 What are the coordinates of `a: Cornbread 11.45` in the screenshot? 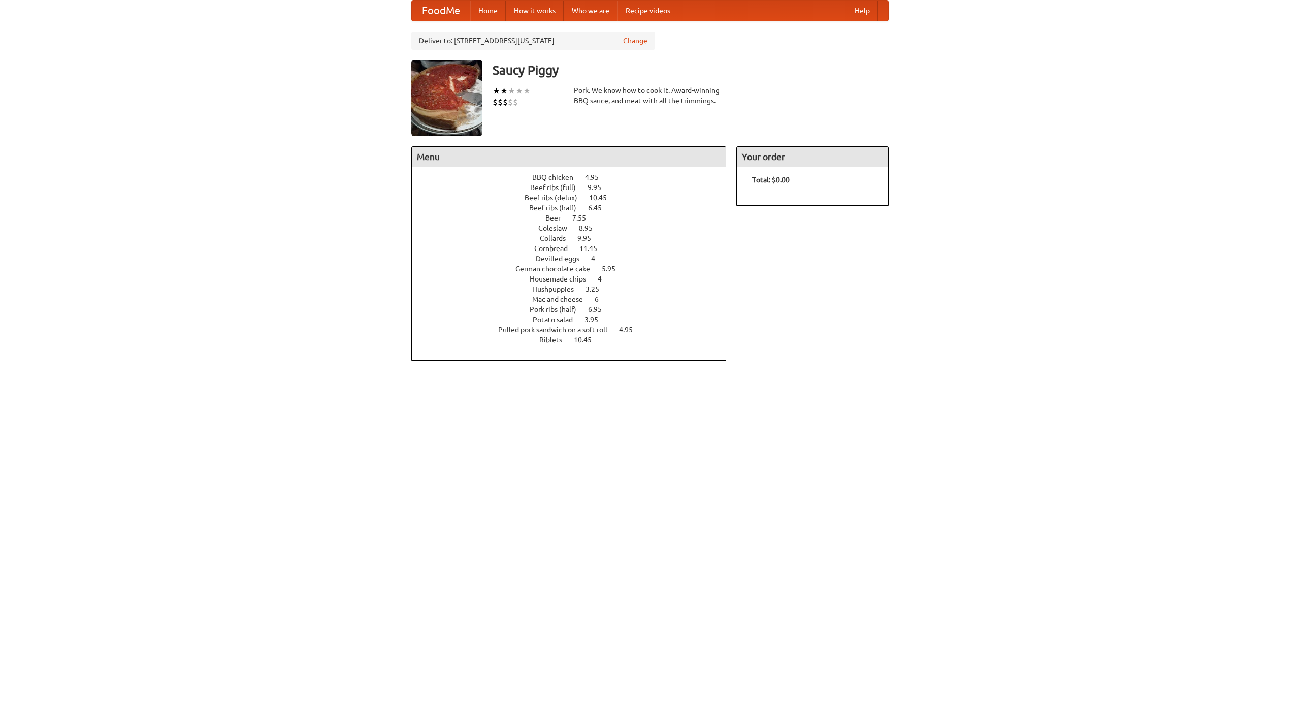 It's located at (575, 248).